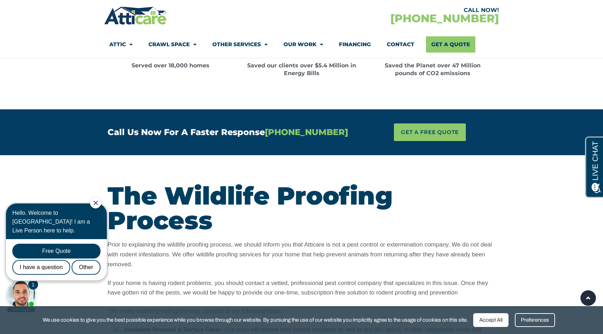 The width and height of the screenshot is (603, 334). Describe the element at coordinates (92, 6) in the screenshot. I see `a: Close Chat` at that location.